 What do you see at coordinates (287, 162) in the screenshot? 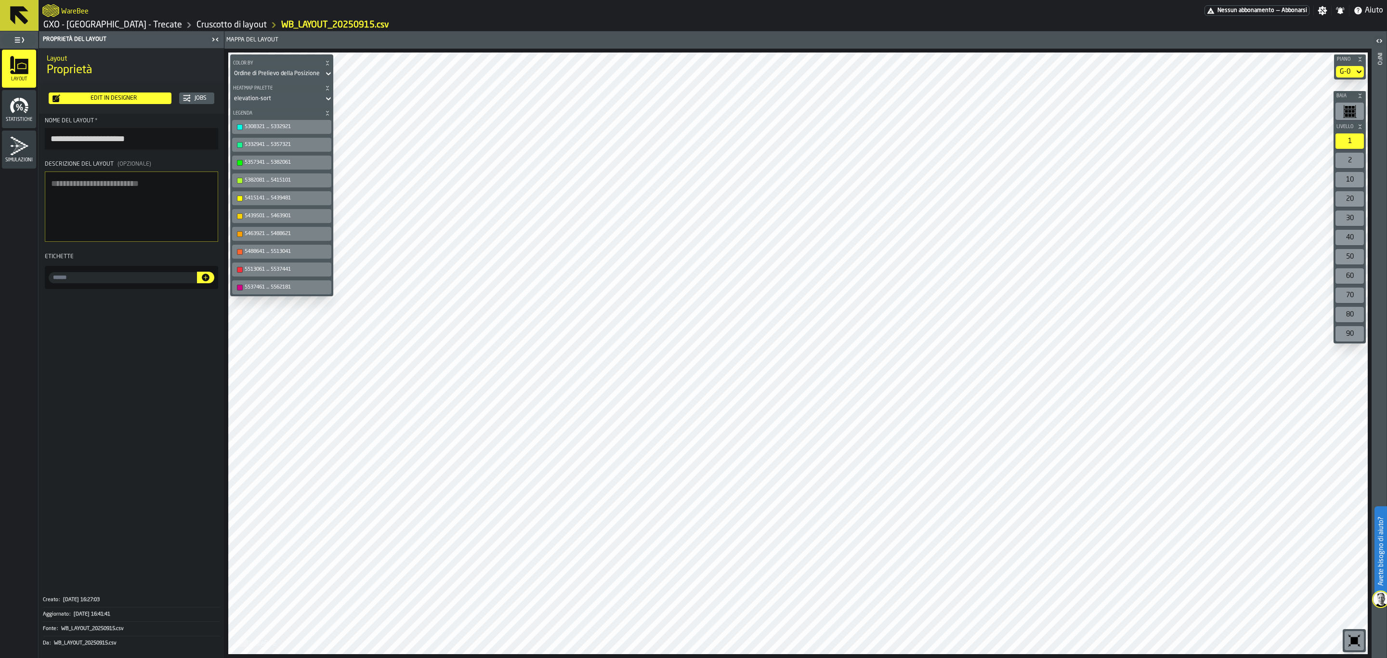
I see `div: 5357341 ... 5382061` at bounding box center [287, 162].